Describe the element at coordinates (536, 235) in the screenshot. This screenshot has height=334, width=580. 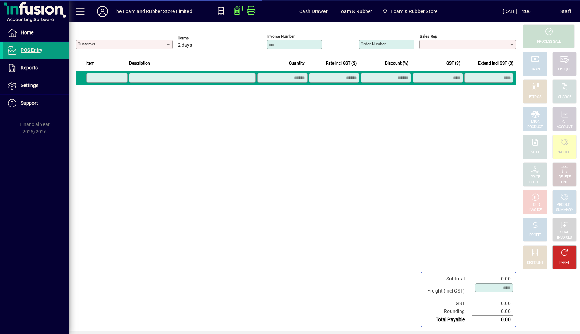
I see `div: PROFIT` at that location.